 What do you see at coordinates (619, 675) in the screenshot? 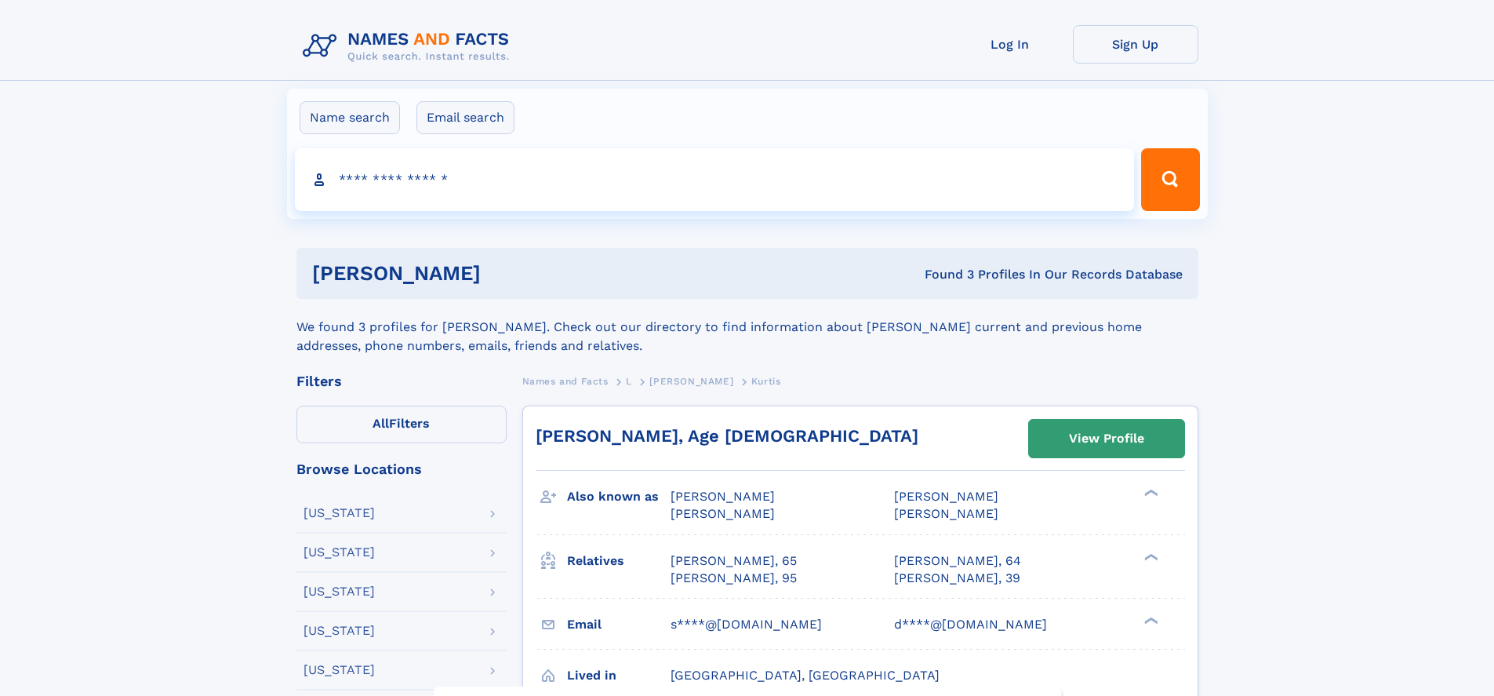
I see `h3: Lived in` at bounding box center [619, 675].